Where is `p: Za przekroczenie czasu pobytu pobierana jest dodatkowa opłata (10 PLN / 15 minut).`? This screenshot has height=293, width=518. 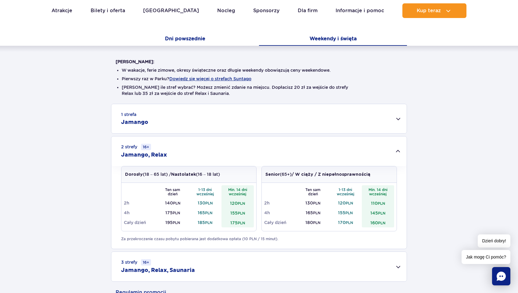 p: Za przekroczenie czasu pobytu pobierana jest dodatkowa opłata (10 PLN / 15 minut). is located at coordinates (259, 239).